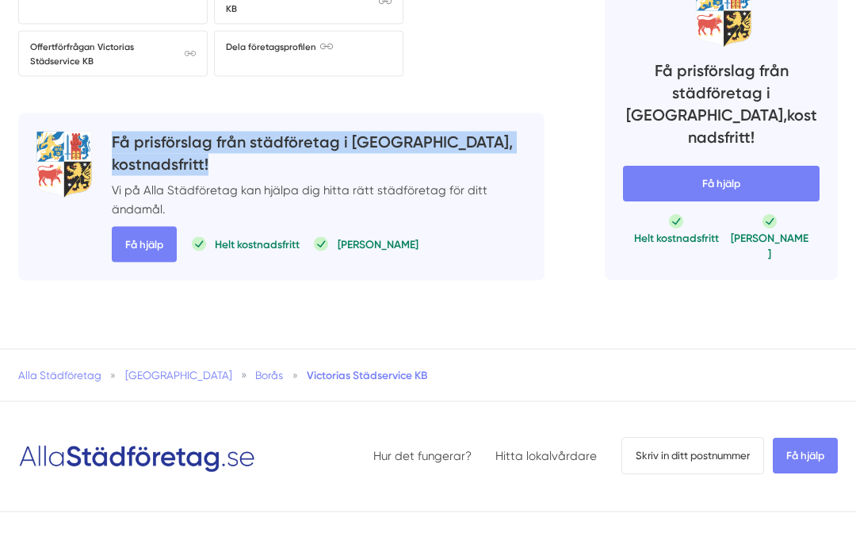 The width and height of the screenshot is (856, 552). What do you see at coordinates (422, 456) in the screenshot?
I see `a: Hur det fungerar?` at bounding box center [422, 456].